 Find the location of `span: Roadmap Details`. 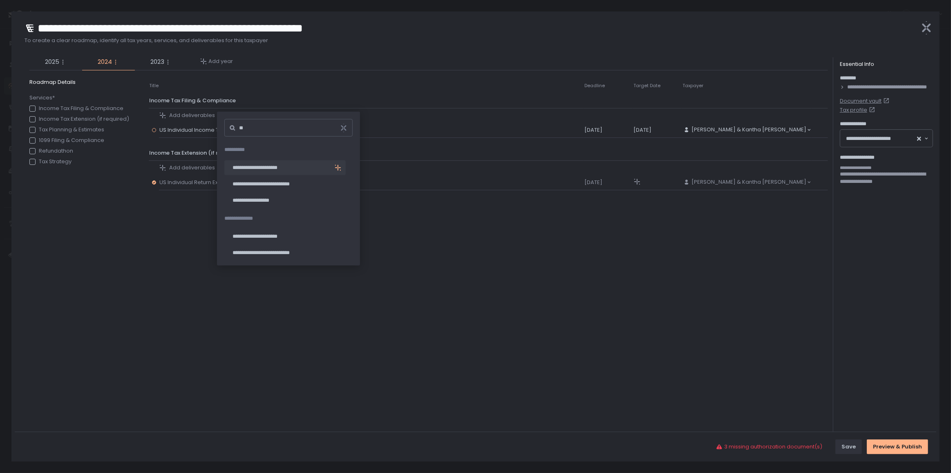

span: Roadmap Details is located at coordinates (81, 82).